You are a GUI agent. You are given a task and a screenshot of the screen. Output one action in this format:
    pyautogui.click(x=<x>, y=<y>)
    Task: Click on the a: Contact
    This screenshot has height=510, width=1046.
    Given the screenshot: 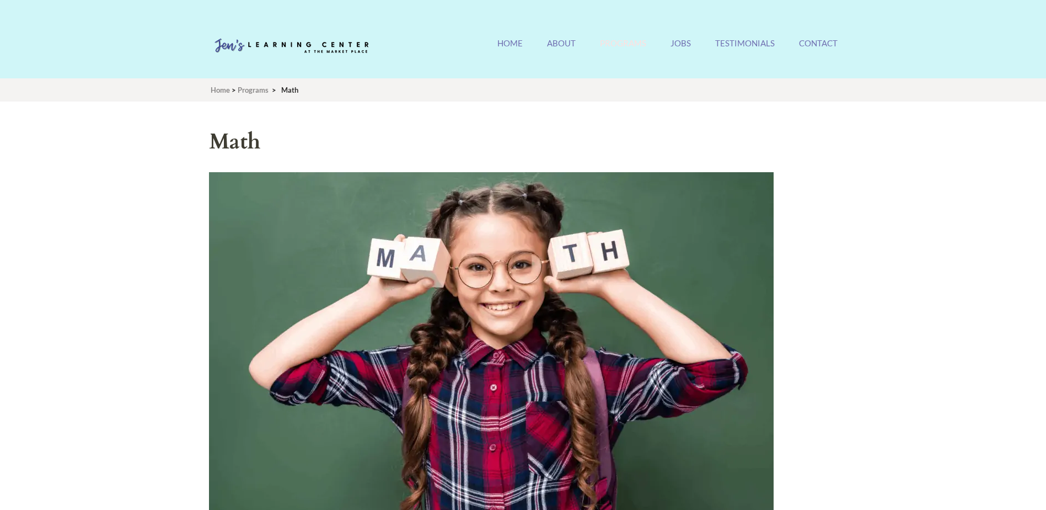 What is the action you would take?
    pyautogui.click(x=818, y=50)
    